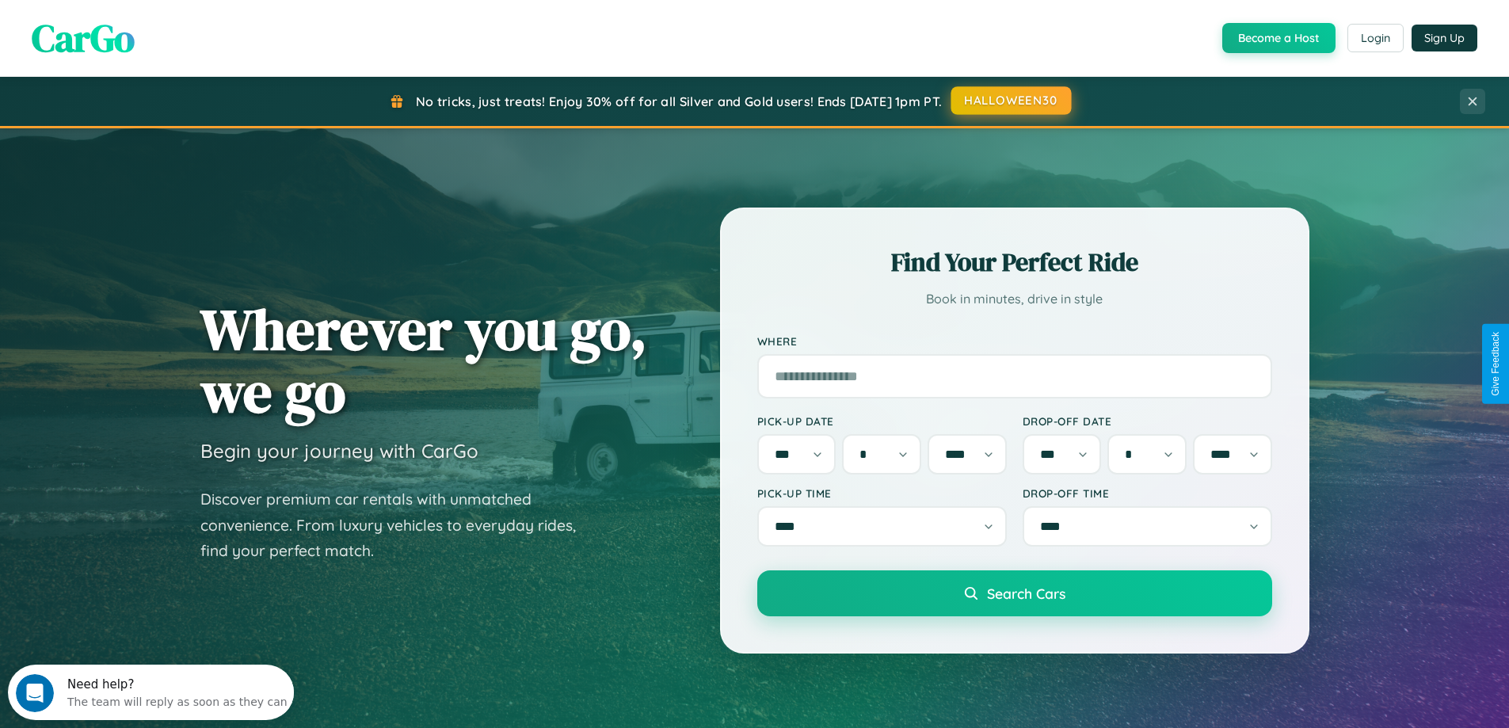  Describe the element at coordinates (150, 28) in the screenshot. I see `div: Open Intercom Messenger` at that location.